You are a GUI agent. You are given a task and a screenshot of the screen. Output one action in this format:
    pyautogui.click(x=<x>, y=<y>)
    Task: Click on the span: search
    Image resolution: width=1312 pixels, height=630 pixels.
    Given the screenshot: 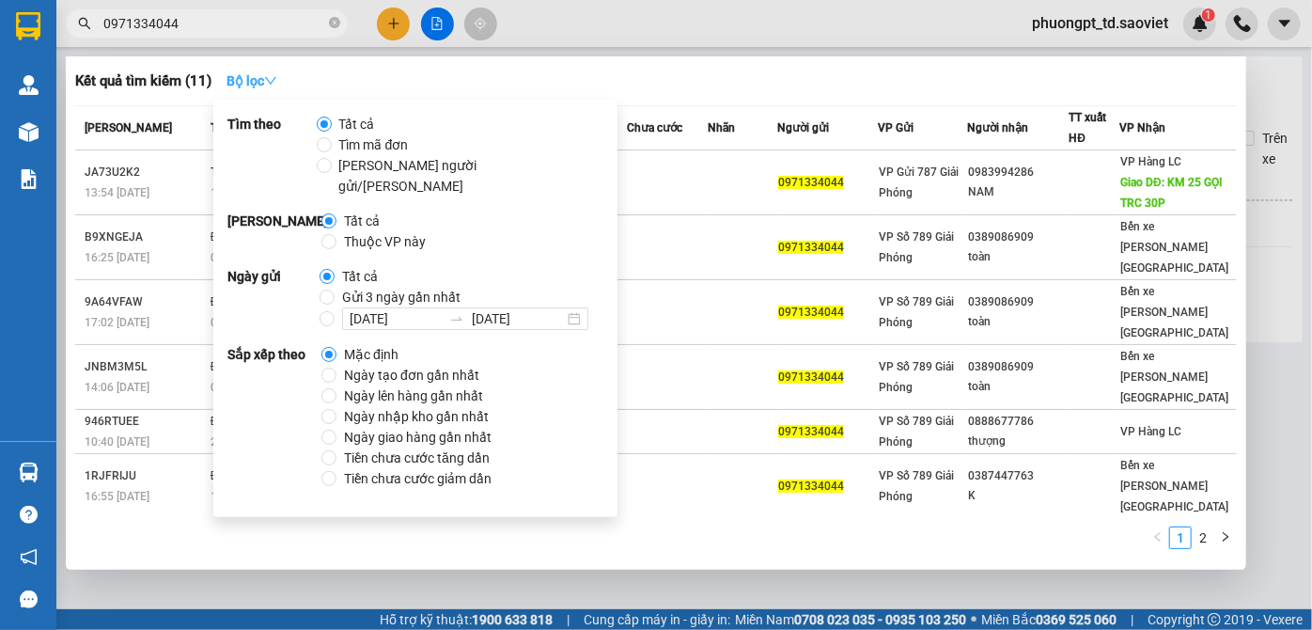 What is the action you would take?
    pyautogui.click(x=85, y=23)
    